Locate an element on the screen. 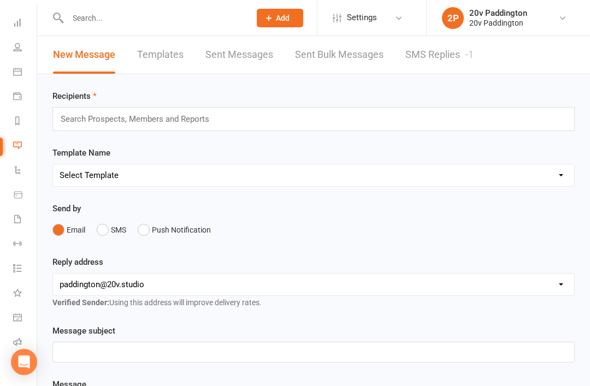 The image size is (590, 386). a: New Message is located at coordinates (84, 55).